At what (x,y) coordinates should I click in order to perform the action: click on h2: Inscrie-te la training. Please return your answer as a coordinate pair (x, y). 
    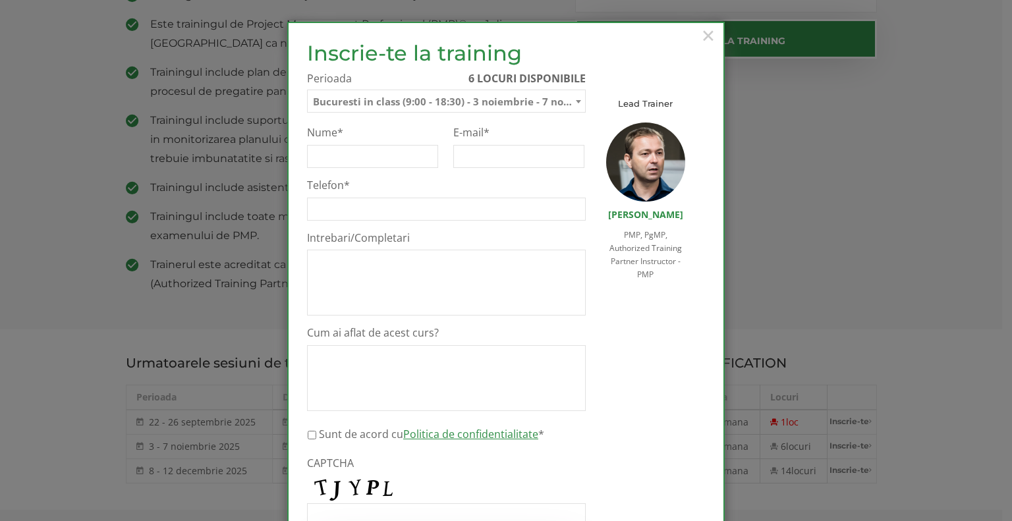
    Looking at the image, I should click on (446, 53).